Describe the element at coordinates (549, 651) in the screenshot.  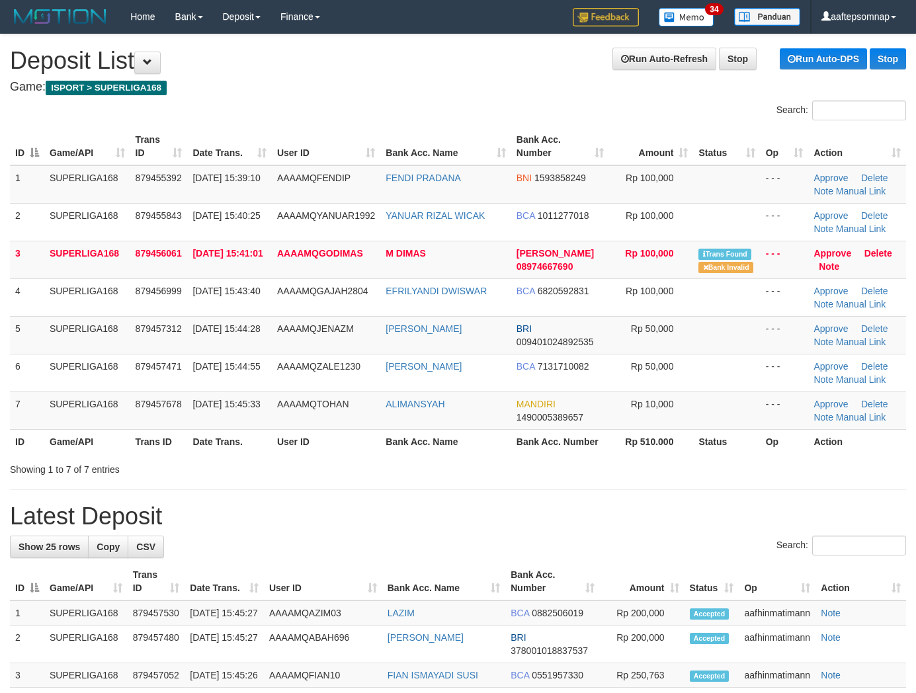
I see `span: Copy 378001018837537 to clipboard` at that location.